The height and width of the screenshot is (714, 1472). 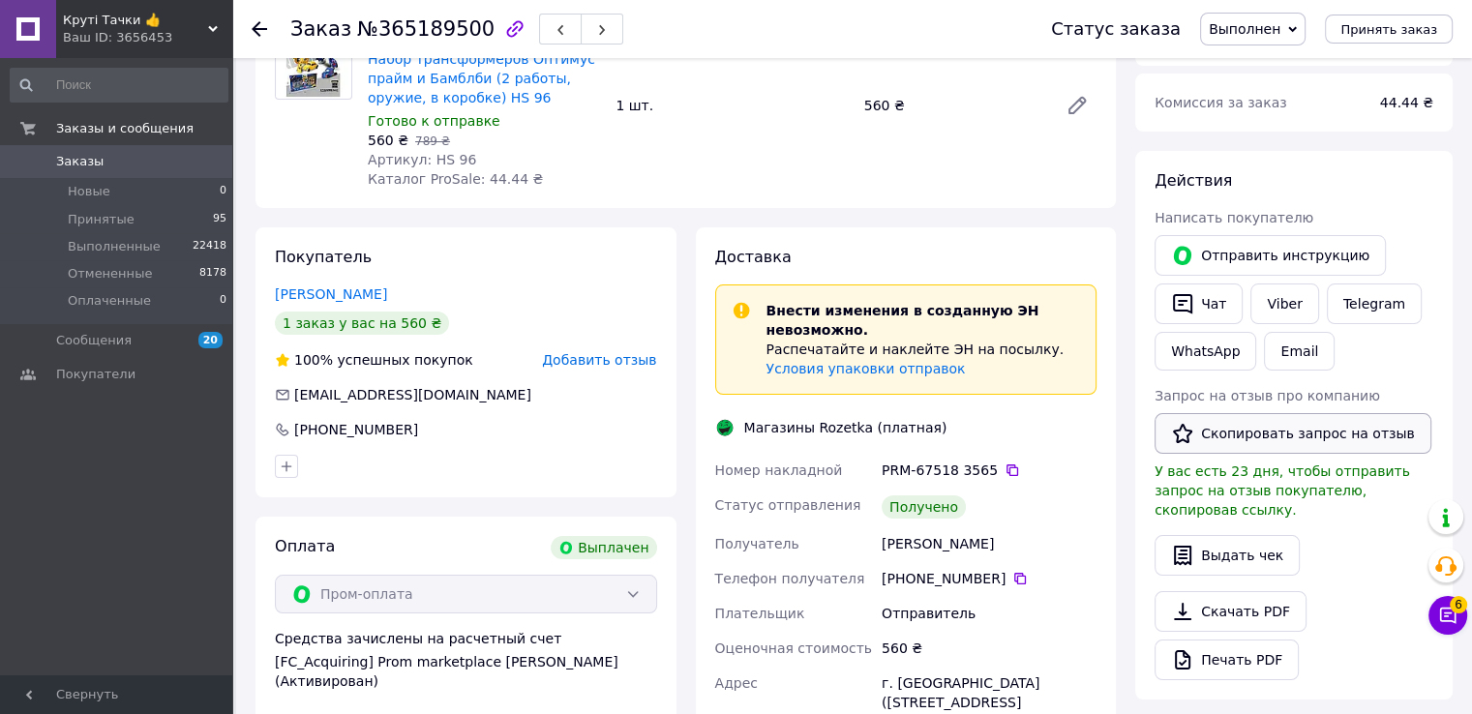 What do you see at coordinates (147, 38) in the screenshot?
I see `div: Ваш ID: 3656453` at bounding box center [147, 38].